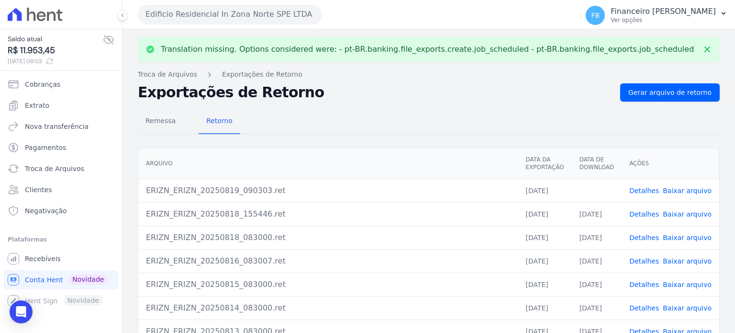 Image resolution: width=735 pixels, height=333 pixels. What do you see at coordinates (61, 258) in the screenshot?
I see `a: Recebíveis` at bounding box center [61, 258].